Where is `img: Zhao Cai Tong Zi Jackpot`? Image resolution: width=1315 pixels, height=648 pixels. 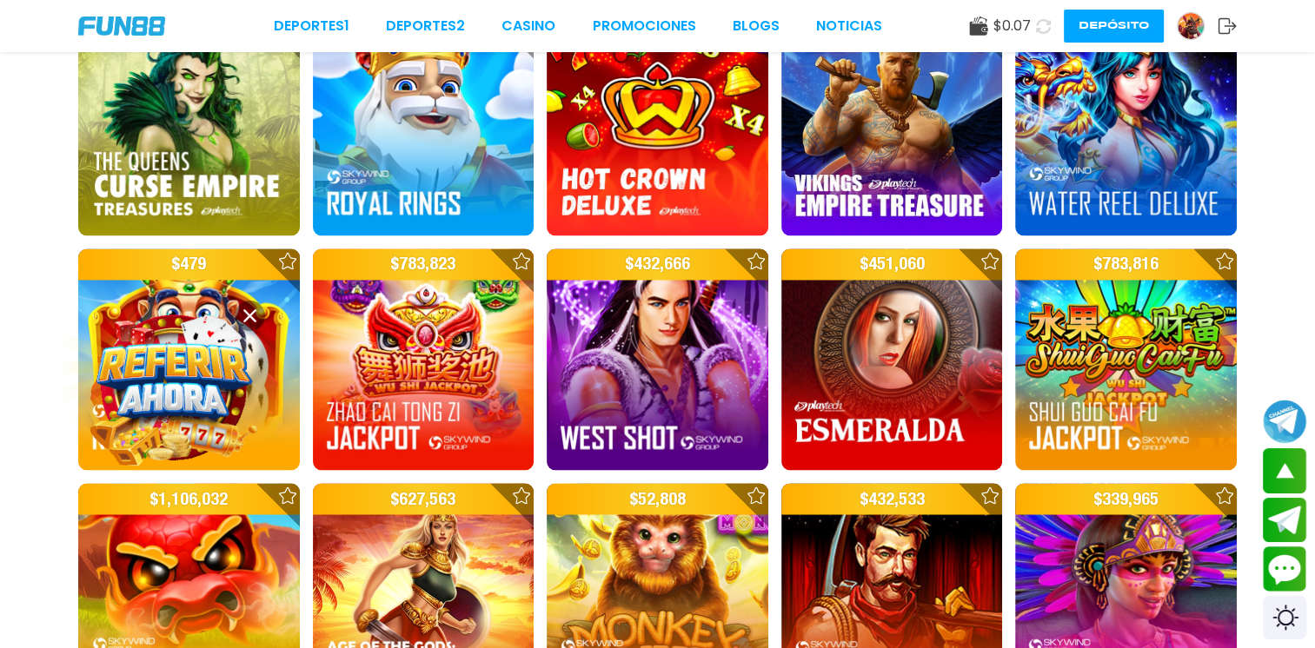
img: Zhao Cai Tong Zi Jackpot is located at coordinates (423, 359).